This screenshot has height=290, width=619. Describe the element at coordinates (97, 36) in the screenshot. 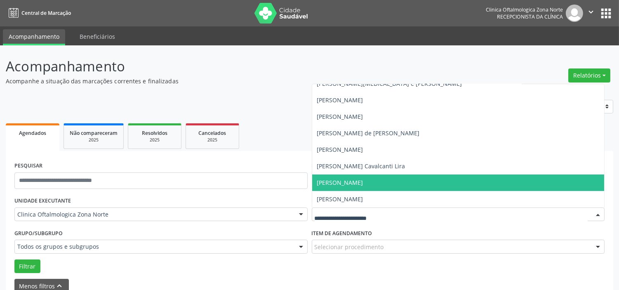

I see `a: Beneficiários` at that location.